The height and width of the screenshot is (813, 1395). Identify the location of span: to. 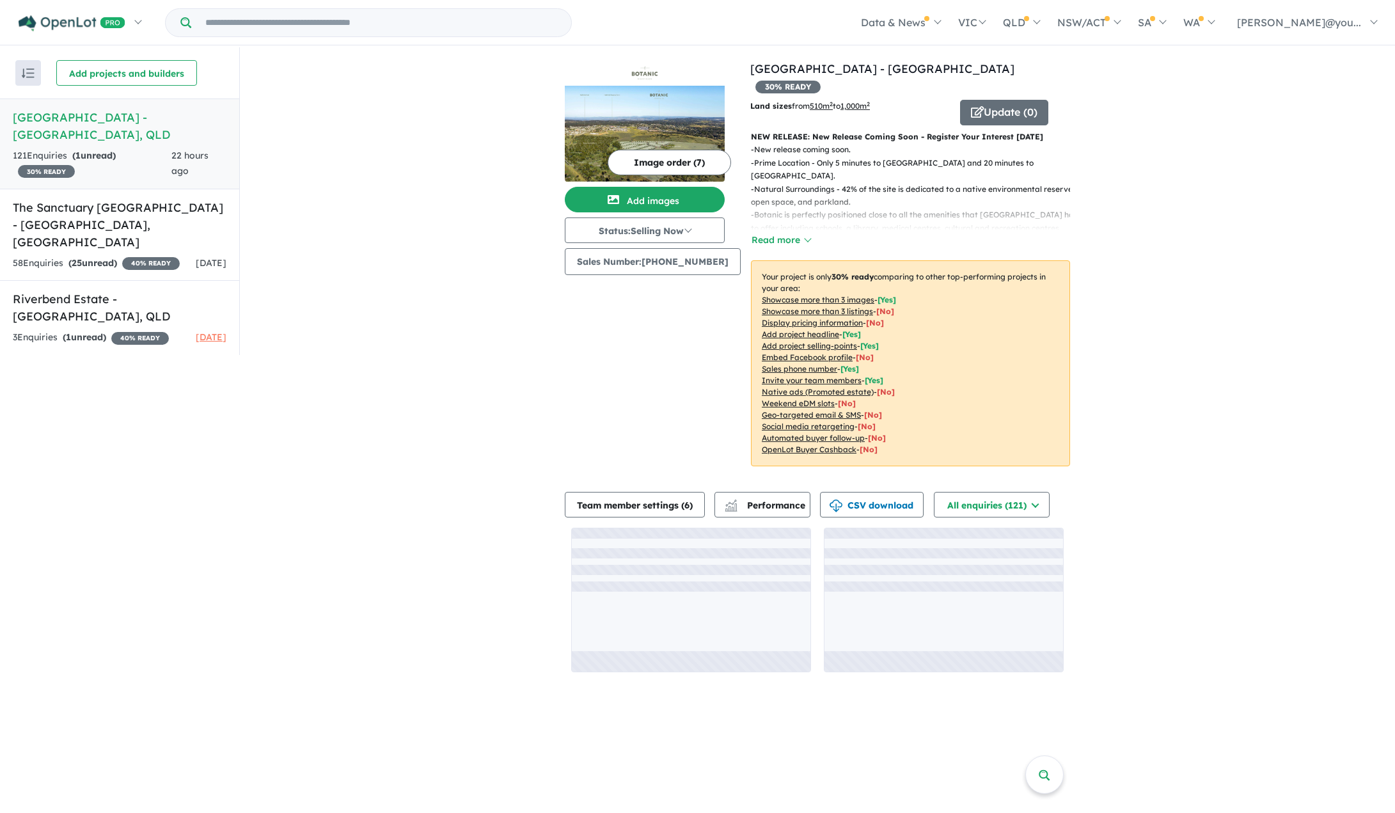
(851, 106).